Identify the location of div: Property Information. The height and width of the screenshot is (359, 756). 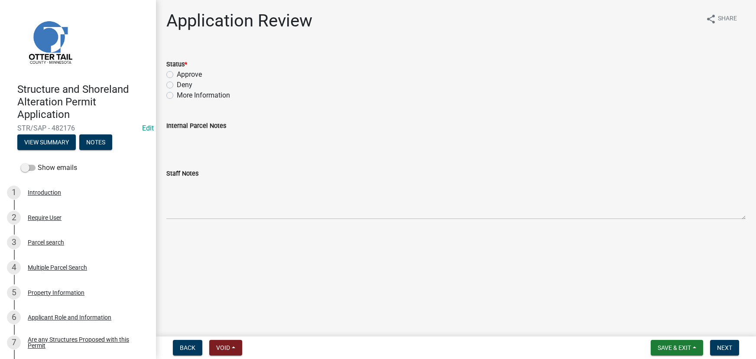
(56, 292).